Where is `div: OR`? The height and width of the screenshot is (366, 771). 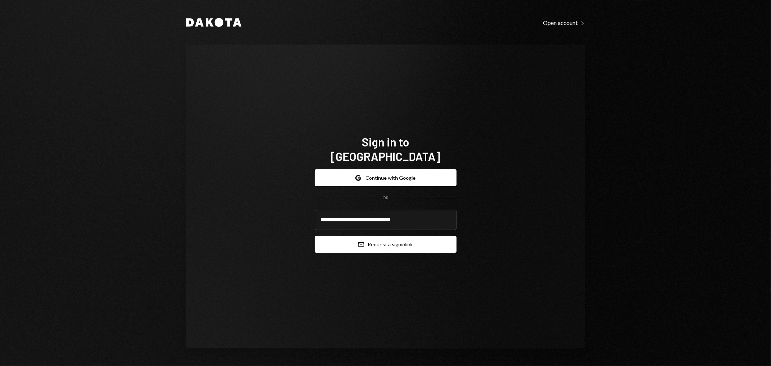 div: OR is located at coordinates (385, 198).